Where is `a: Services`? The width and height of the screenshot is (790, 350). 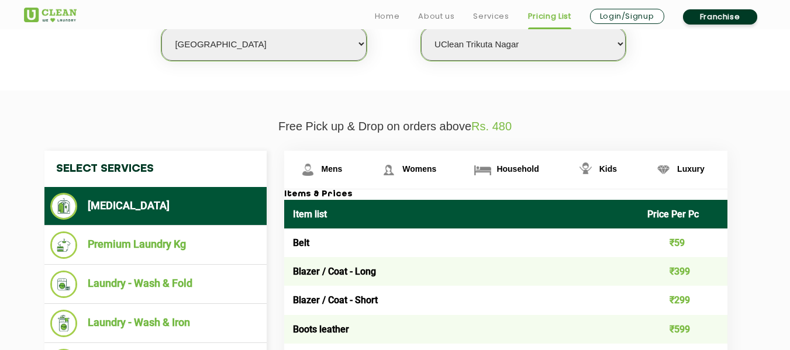
a: Services is located at coordinates (490, 16).